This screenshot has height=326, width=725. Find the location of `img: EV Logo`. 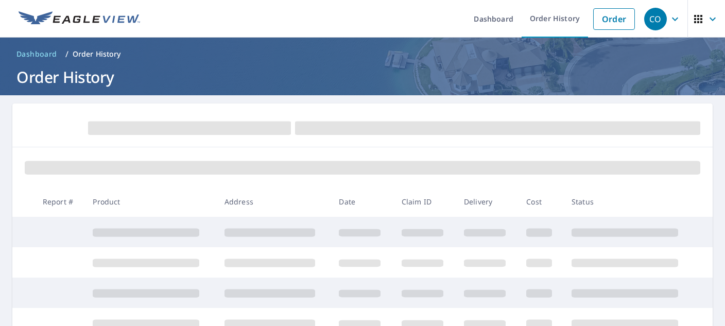

img: EV Logo is located at coordinates (79, 19).